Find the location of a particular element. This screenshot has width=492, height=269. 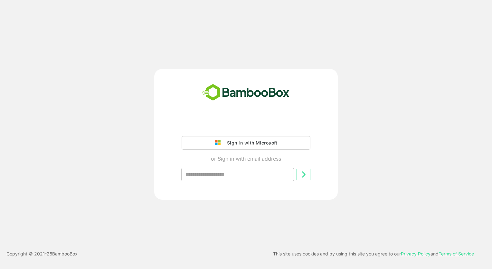

p: This site uses cookies and by using this site you agree to our and is located at coordinates (373, 253).